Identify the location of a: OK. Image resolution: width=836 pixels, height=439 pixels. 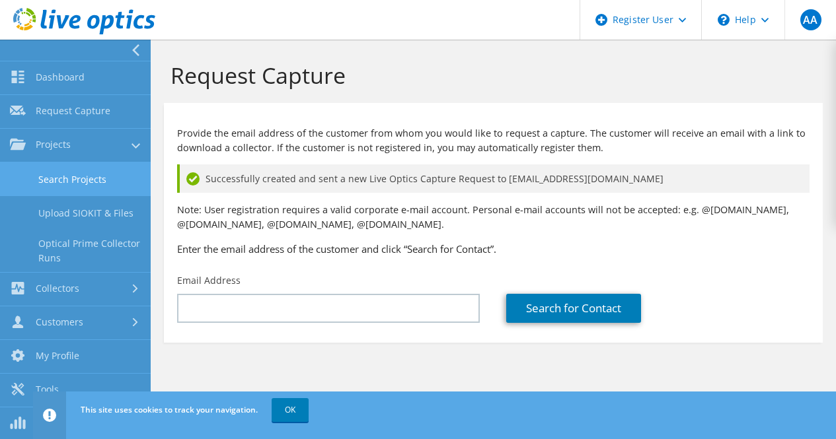
(290, 410).